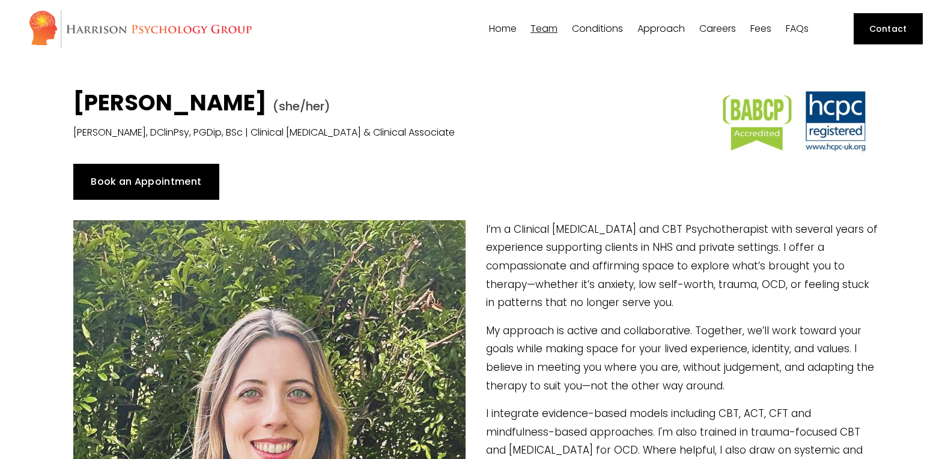 The width and height of the screenshot is (951, 459). What do you see at coordinates (888, 29) in the screenshot?
I see `a: Contact` at bounding box center [888, 29].